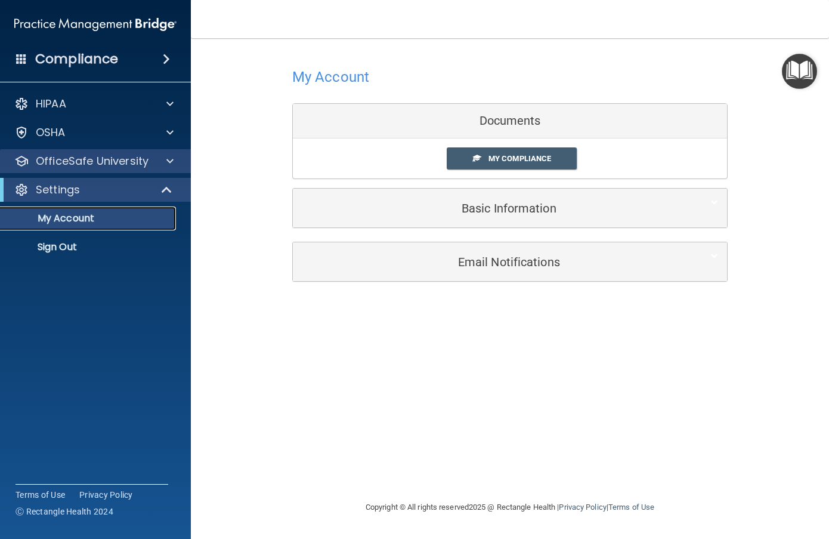 The height and width of the screenshot is (539, 829). I want to click on button: Open Resource Center, so click(800, 71).